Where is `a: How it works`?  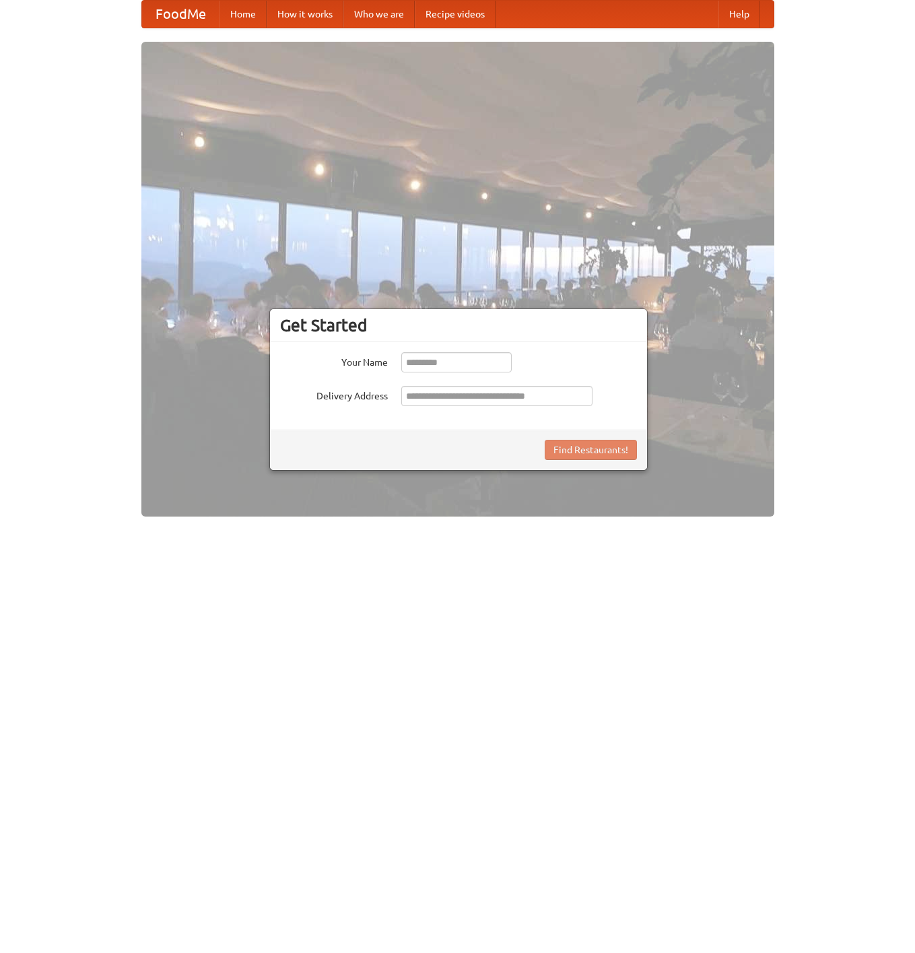
a: How it works is located at coordinates (305, 14).